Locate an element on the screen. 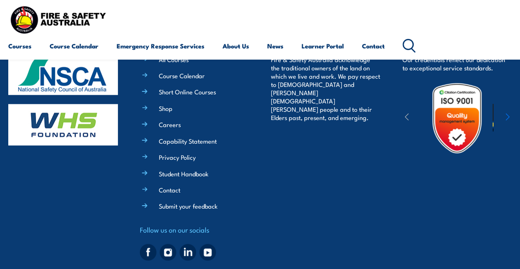 The width and height of the screenshot is (520, 269). a: Short Online Courses is located at coordinates (188, 91).